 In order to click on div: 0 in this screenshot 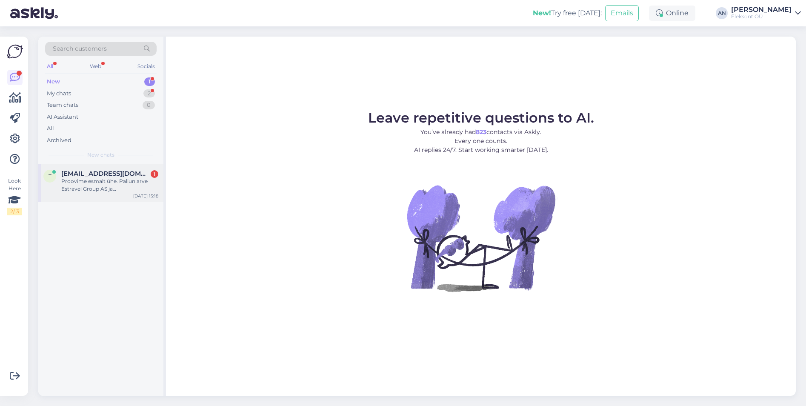, I will do `click(149, 105)`.